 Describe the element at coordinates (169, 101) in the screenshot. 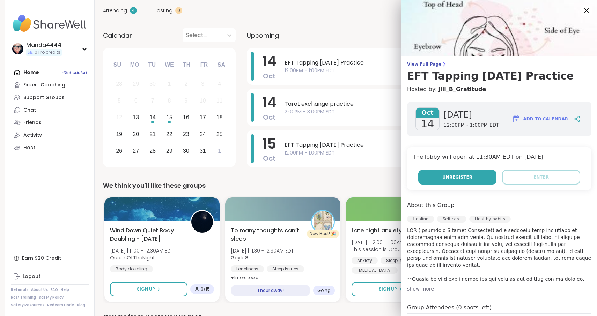

I see `div: 8` at that location.